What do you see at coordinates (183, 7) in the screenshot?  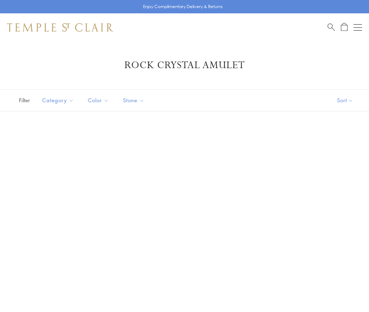 I see `p: Enjoy Complimentary Delivery & Returns` at bounding box center [183, 7].